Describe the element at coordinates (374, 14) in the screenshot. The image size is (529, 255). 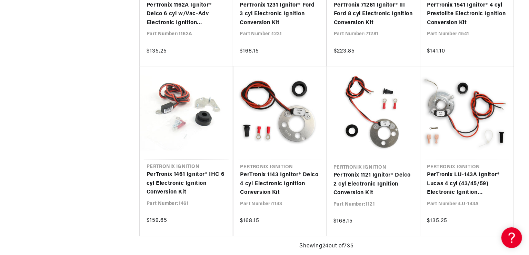
I see `a: PerTronix 71281 Ignitor® III Ford 8 cyl Electronic Ignition Conversion Kit` at that location.